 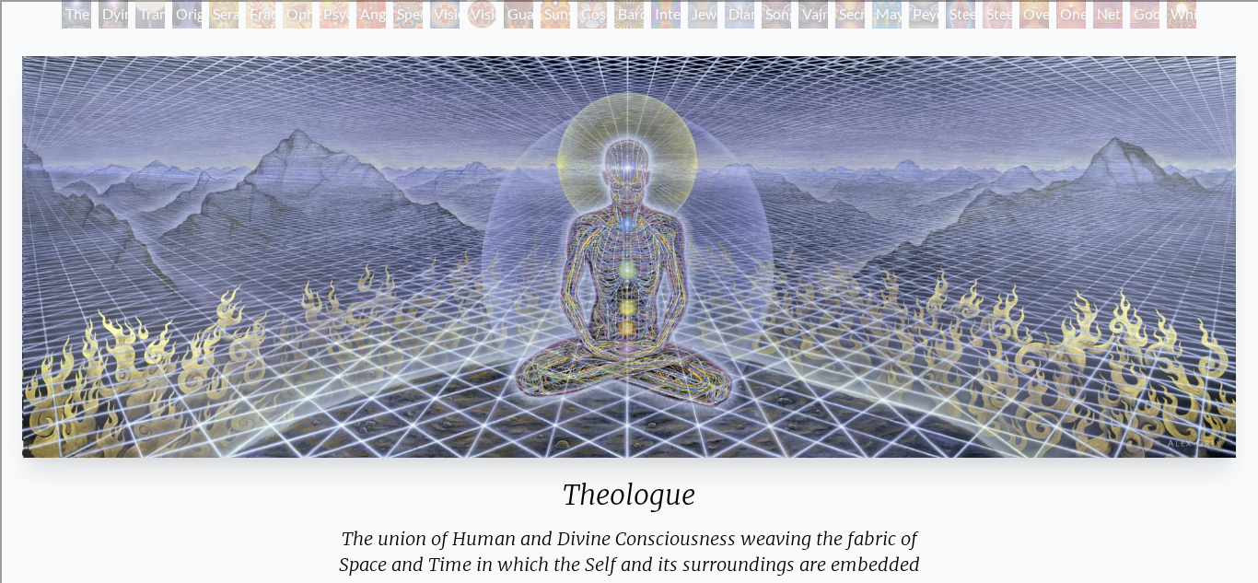 What do you see at coordinates (629, 32) in the screenshot?
I see `div: Sort New > Old` at bounding box center [629, 32].